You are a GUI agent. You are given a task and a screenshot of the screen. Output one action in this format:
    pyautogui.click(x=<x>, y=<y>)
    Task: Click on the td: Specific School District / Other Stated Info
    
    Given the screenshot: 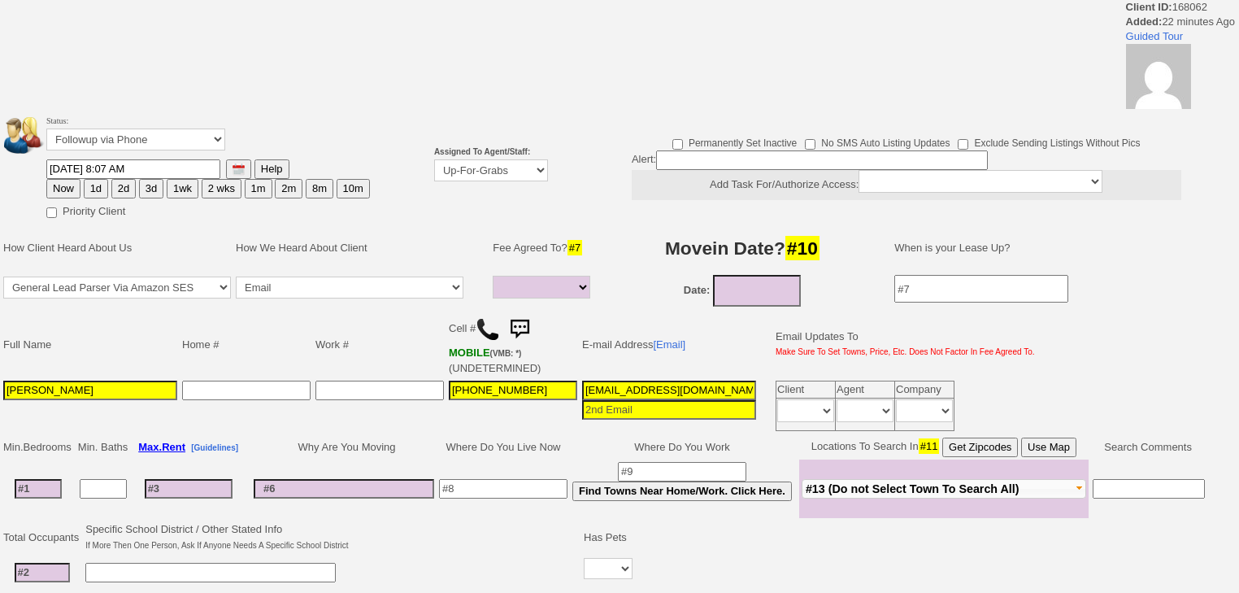 What is the action you would take?
    pyautogui.click(x=216, y=537)
    